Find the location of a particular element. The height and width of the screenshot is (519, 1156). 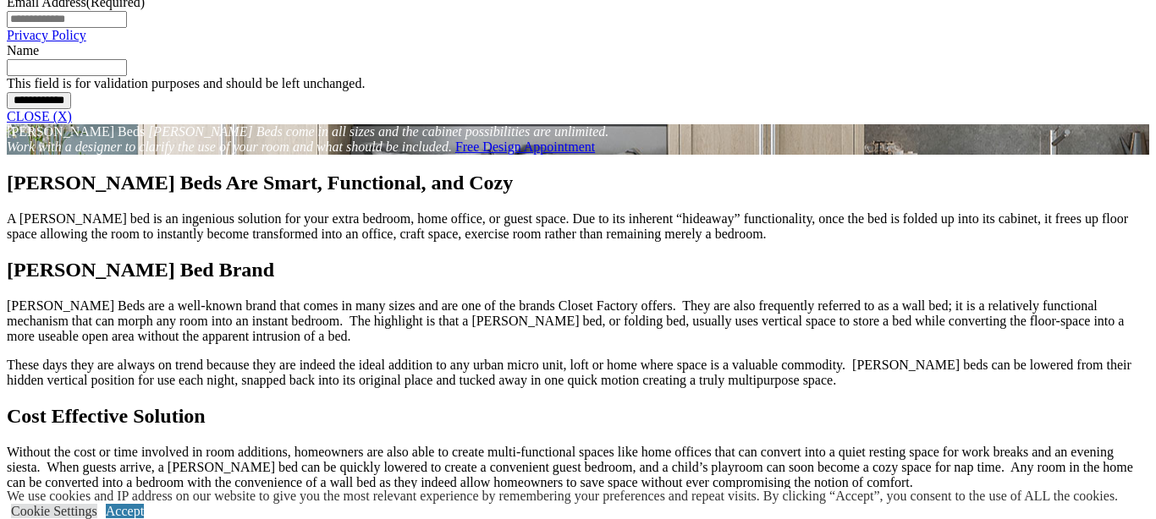

p: These days they are always on trend because they are indeed the ideal addition to any urban micro... is located at coordinates (578, 373).